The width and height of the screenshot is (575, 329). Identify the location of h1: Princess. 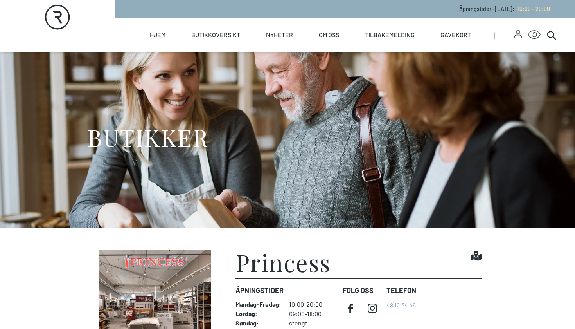
(283, 262).